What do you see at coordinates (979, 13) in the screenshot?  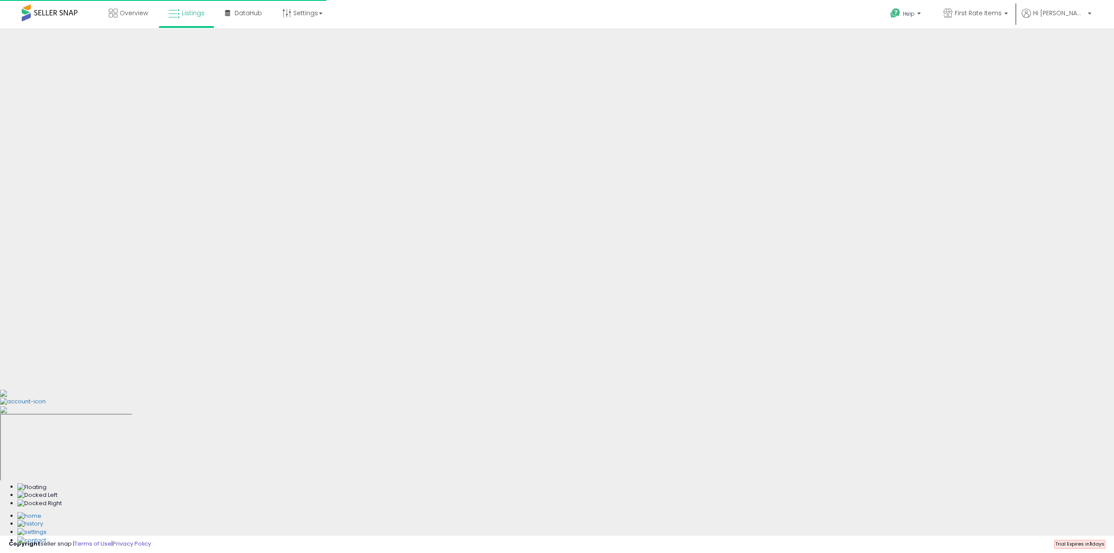 I see `span: First Rate Items` at bounding box center [979, 13].